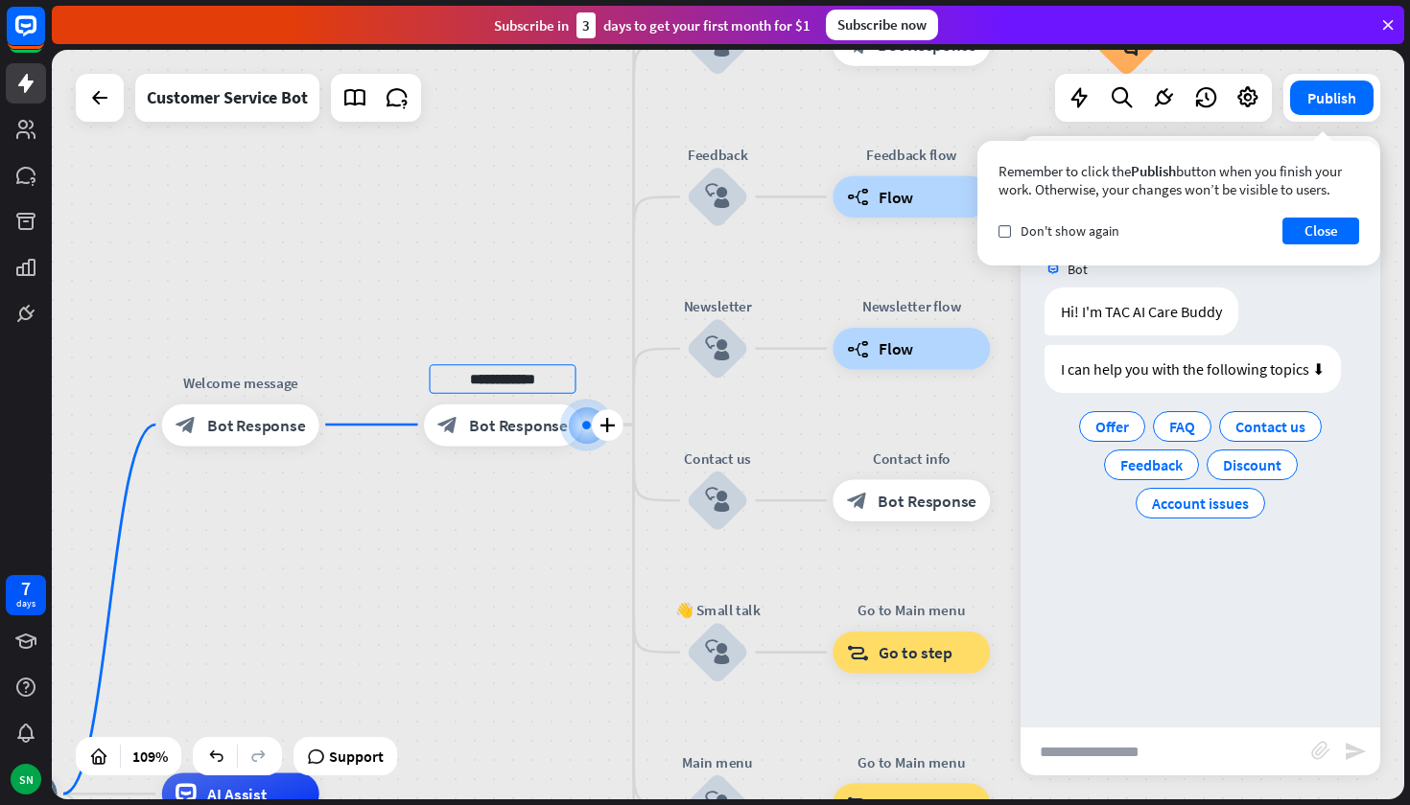 The image size is (1410, 805). What do you see at coordinates (1320, 751) in the screenshot?
I see `i: block_attachment` at bounding box center [1320, 751].